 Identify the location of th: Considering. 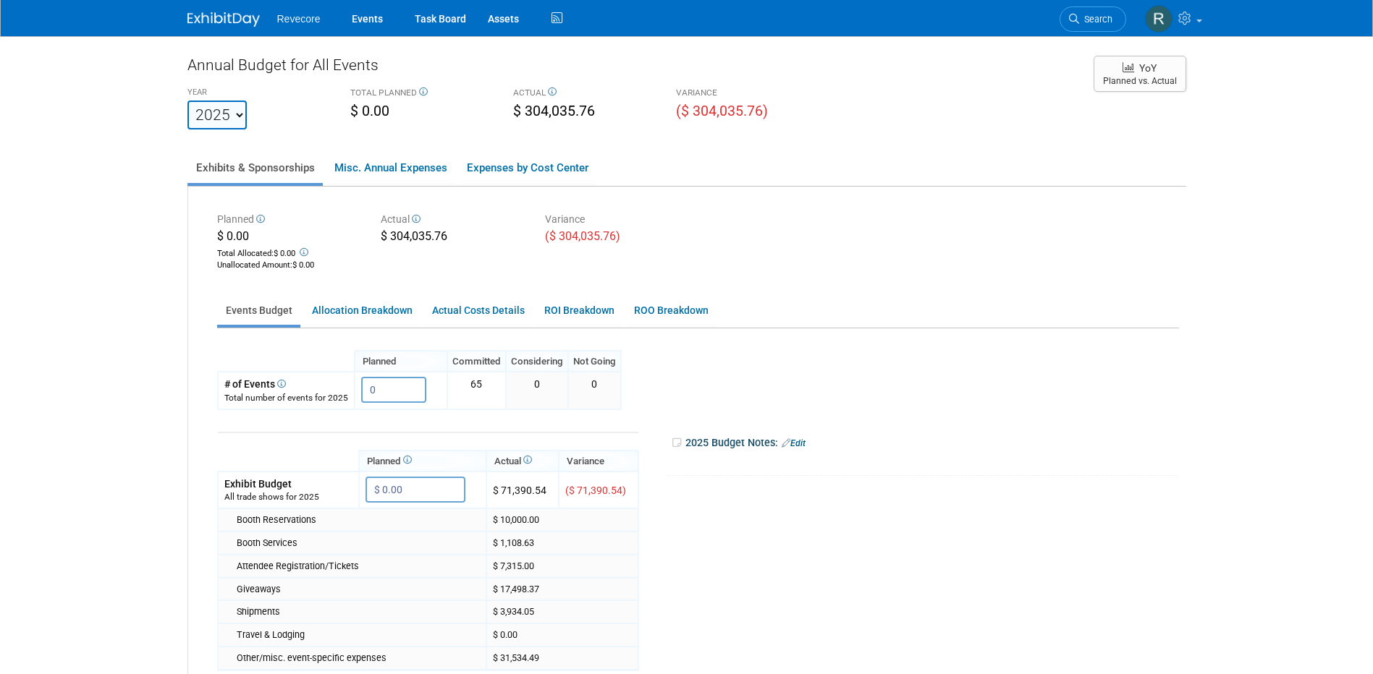
(537, 361).